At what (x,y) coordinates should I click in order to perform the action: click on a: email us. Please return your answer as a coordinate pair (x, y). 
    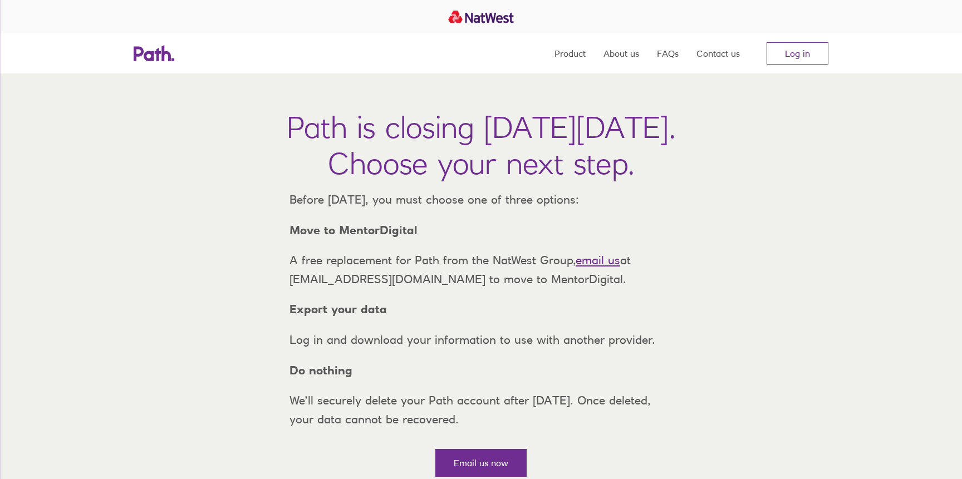
    Looking at the image, I should click on (598, 260).